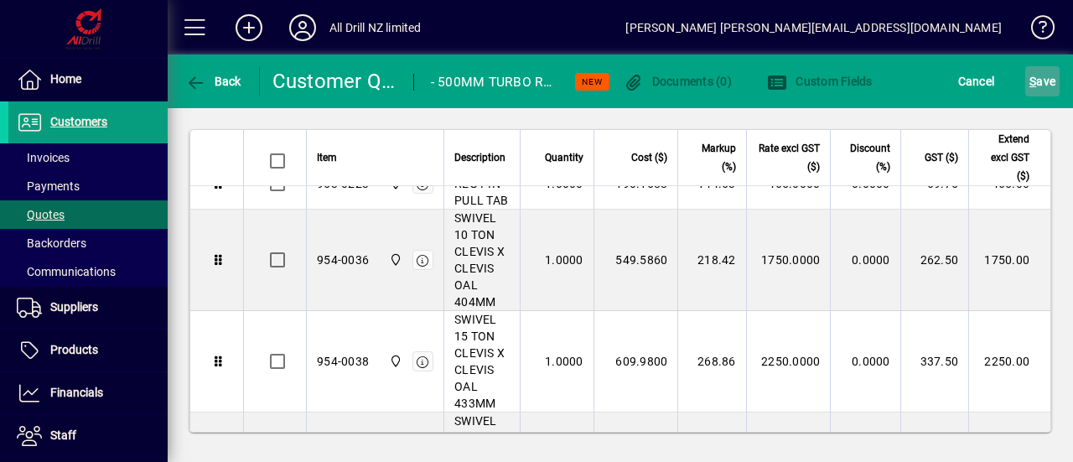 This screenshot has height=462, width=1073. I want to click on span: Custom Fields, so click(820, 81).